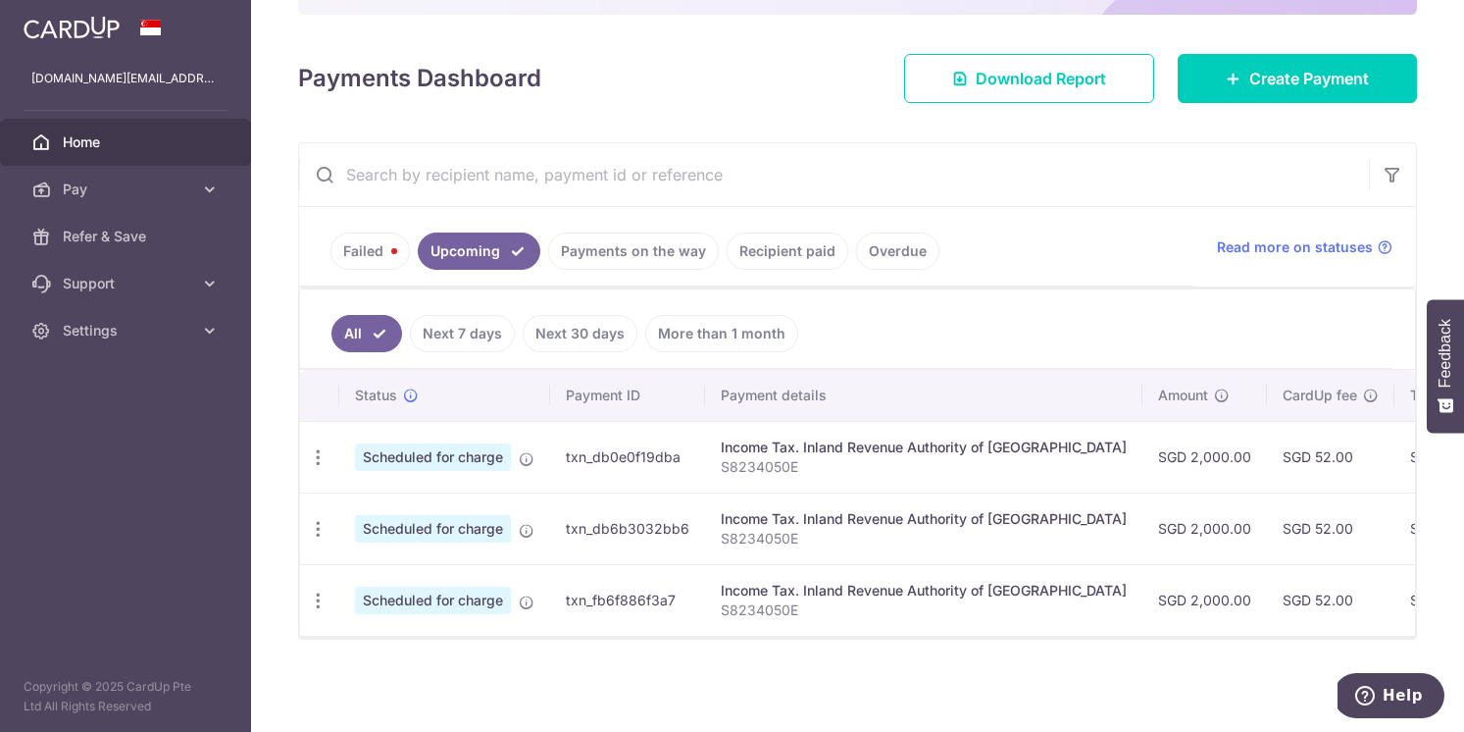  What do you see at coordinates (72, 27) in the screenshot?
I see `img: CardUp` at bounding box center [72, 27].